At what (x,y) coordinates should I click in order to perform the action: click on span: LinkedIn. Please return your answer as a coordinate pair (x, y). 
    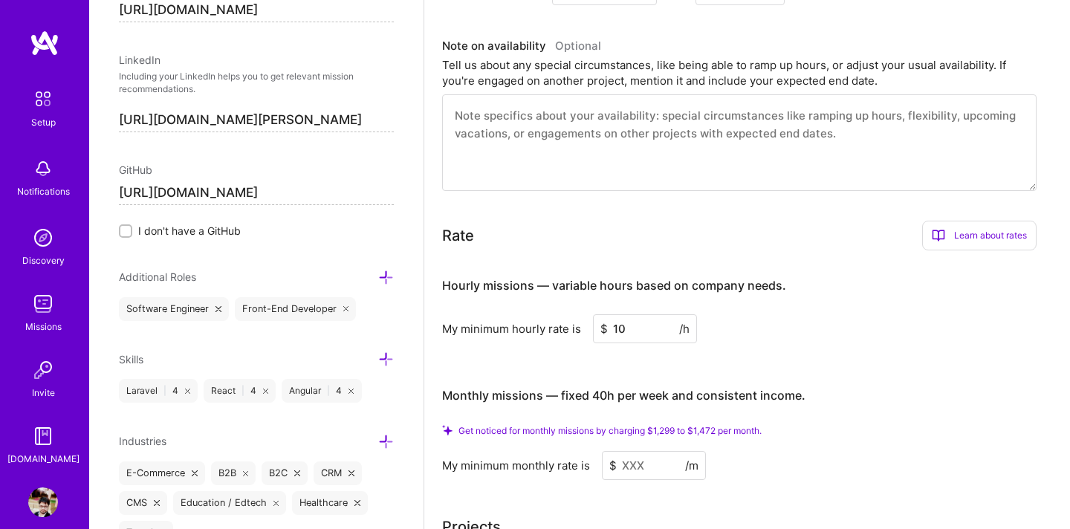
    Looking at the image, I should click on (140, 59).